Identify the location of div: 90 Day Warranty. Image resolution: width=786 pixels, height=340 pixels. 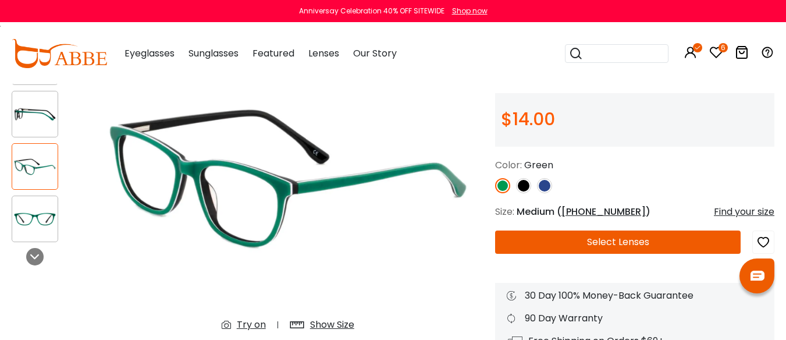
(635, 318).